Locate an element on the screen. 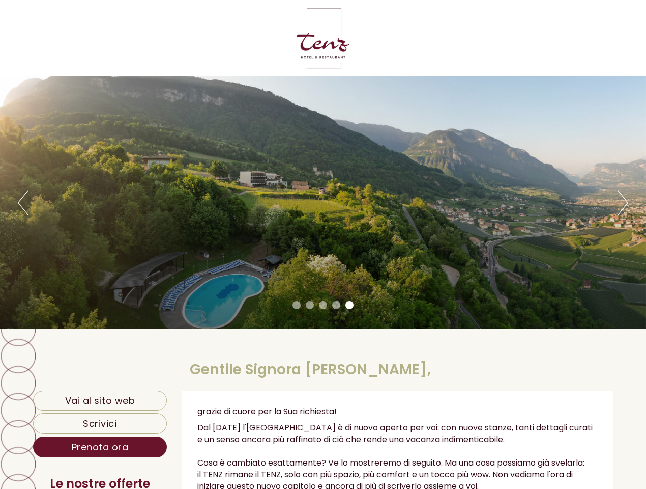 This screenshot has height=489, width=646. a: Vai al sito web is located at coordinates (100, 401).